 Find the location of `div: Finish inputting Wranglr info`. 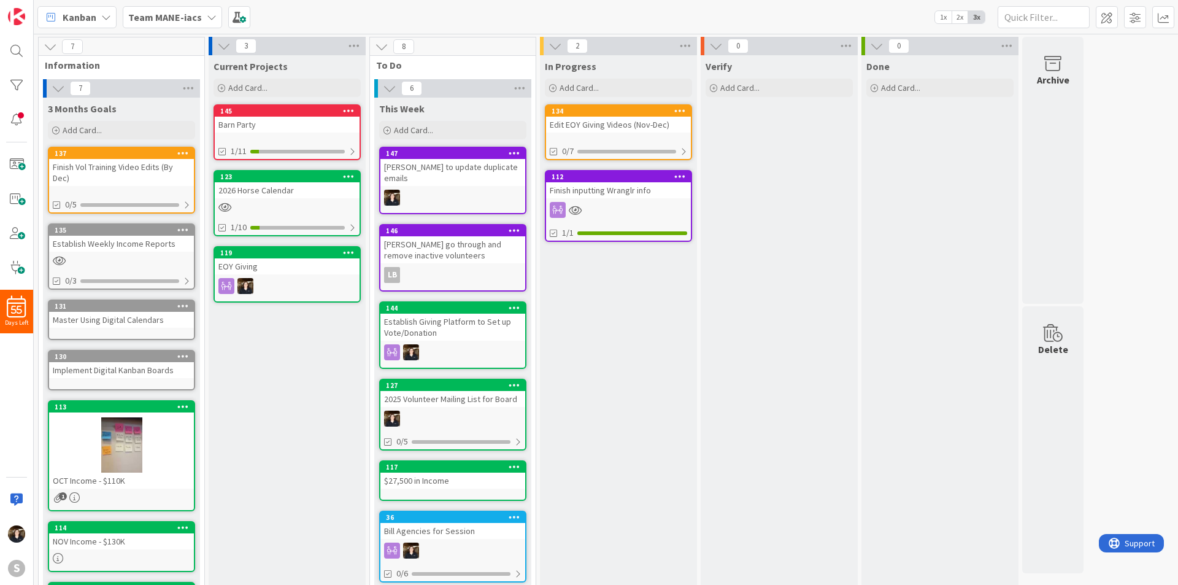

div: Finish inputting Wranglr info is located at coordinates (619, 190).